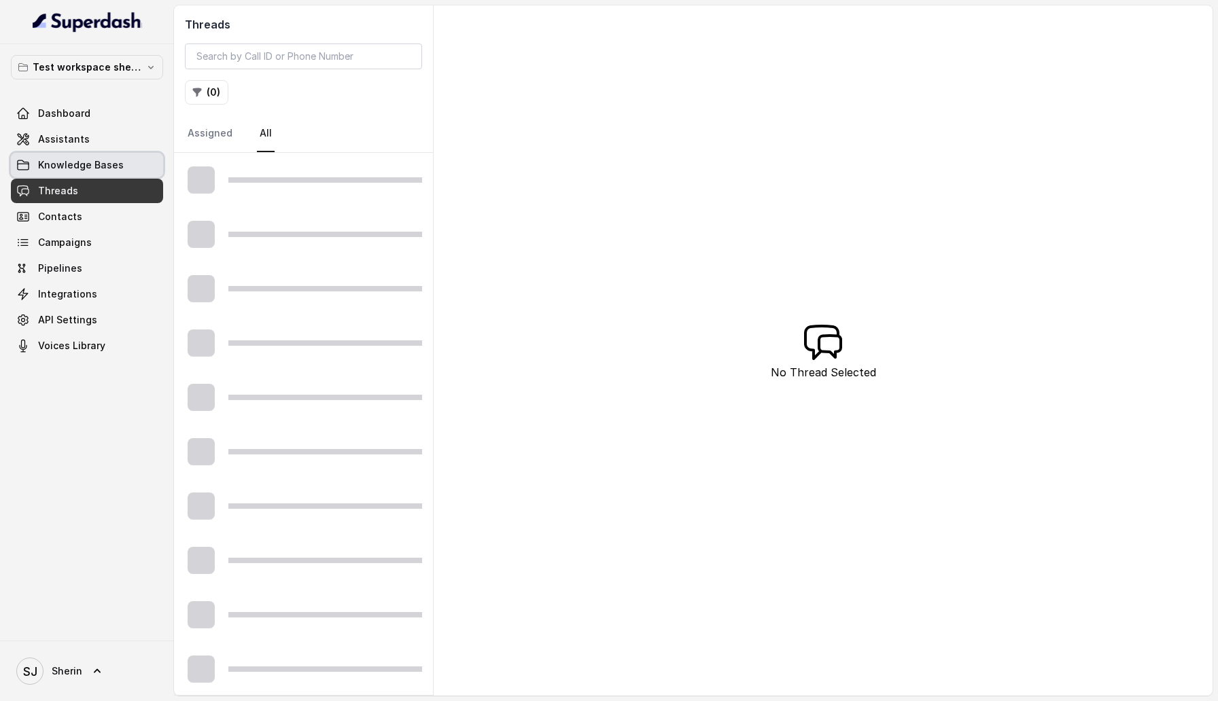  What do you see at coordinates (210, 134) in the screenshot?
I see `a: Assigned` at bounding box center [210, 134].